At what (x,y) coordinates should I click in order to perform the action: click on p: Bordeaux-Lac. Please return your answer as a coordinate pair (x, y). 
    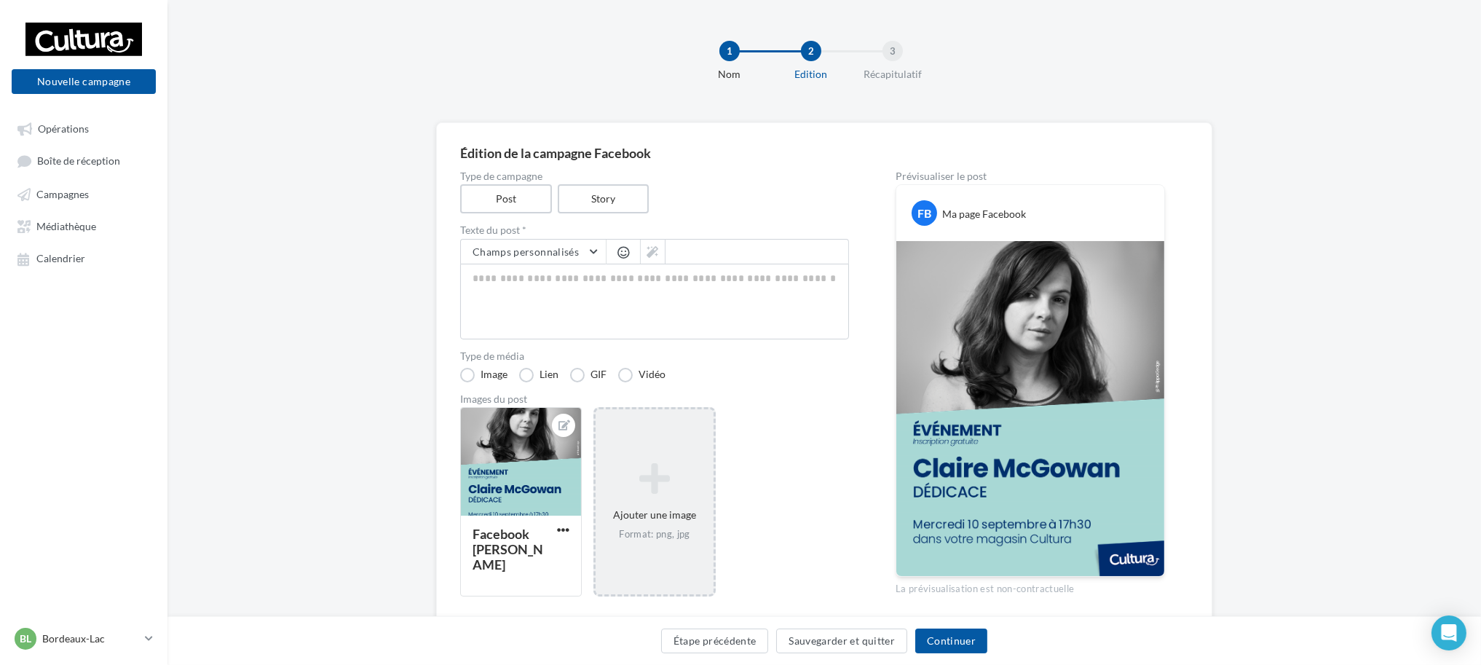
    Looking at the image, I should click on (90, 639).